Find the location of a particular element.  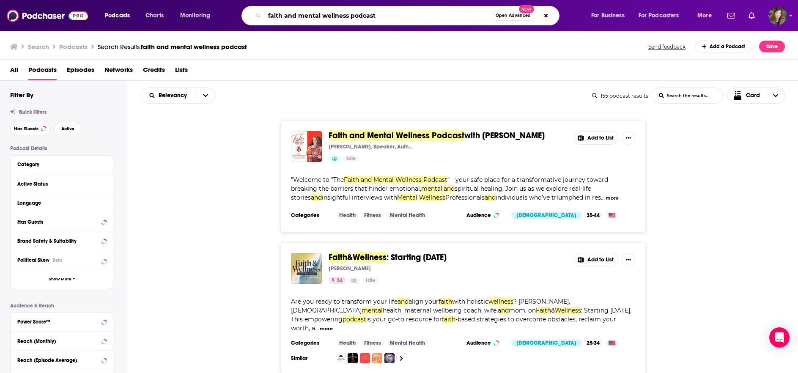

button: Language is located at coordinates (62, 202).